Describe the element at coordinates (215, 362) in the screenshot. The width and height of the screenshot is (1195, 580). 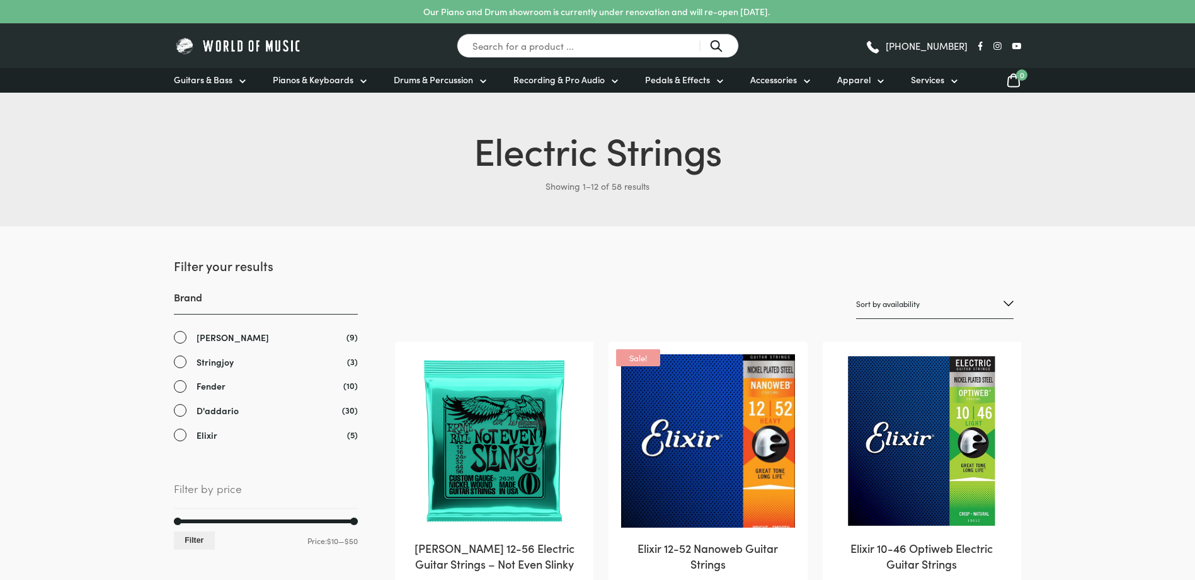
I see `span: Stringjoy` at that location.